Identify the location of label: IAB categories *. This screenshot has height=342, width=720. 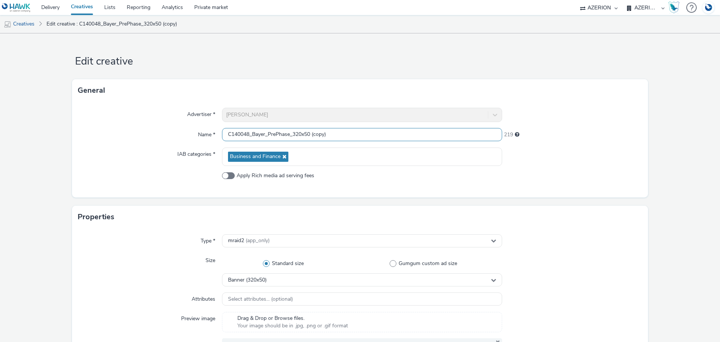
(196, 153).